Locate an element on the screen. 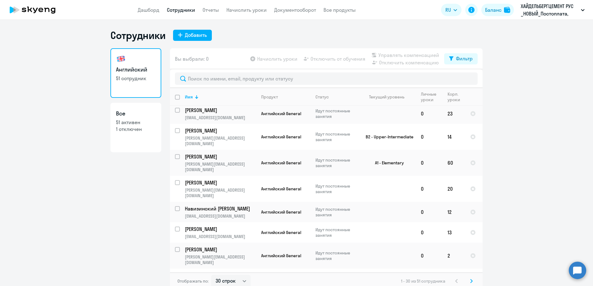  td: 14 is located at coordinates (454, 137).